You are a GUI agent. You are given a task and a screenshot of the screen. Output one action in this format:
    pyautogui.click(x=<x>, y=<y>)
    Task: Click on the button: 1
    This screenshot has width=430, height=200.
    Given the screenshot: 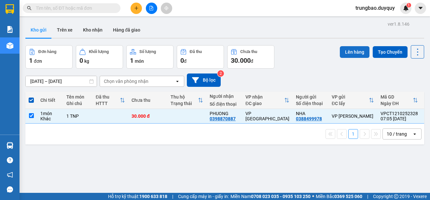 What is the action you would take?
    pyautogui.click(x=353, y=134)
    